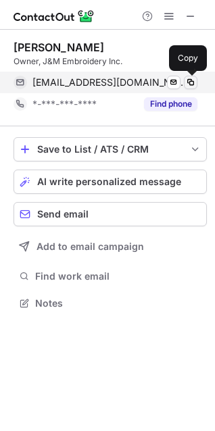 The image size is (215, 431). What do you see at coordinates (90, 247) in the screenshot?
I see `span: Add to email campaign` at bounding box center [90, 247].